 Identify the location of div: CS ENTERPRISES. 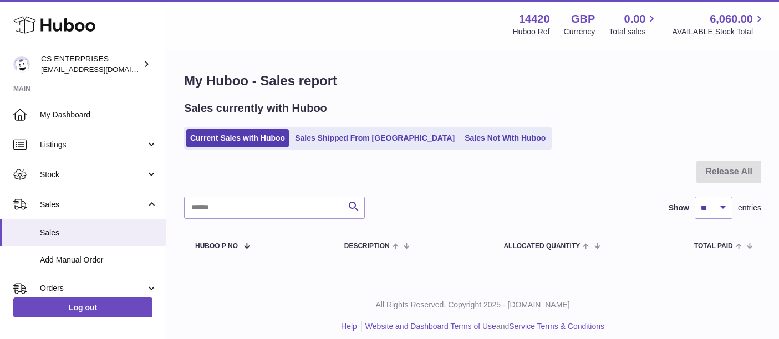
(91, 64).